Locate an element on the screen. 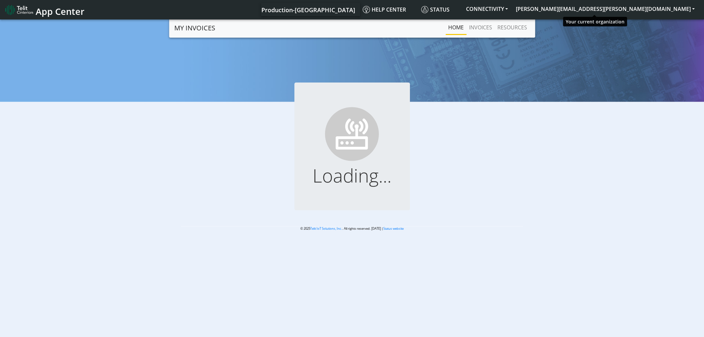 The image size is (704, 337). img: status.svg is located at coordinates (425, 10).